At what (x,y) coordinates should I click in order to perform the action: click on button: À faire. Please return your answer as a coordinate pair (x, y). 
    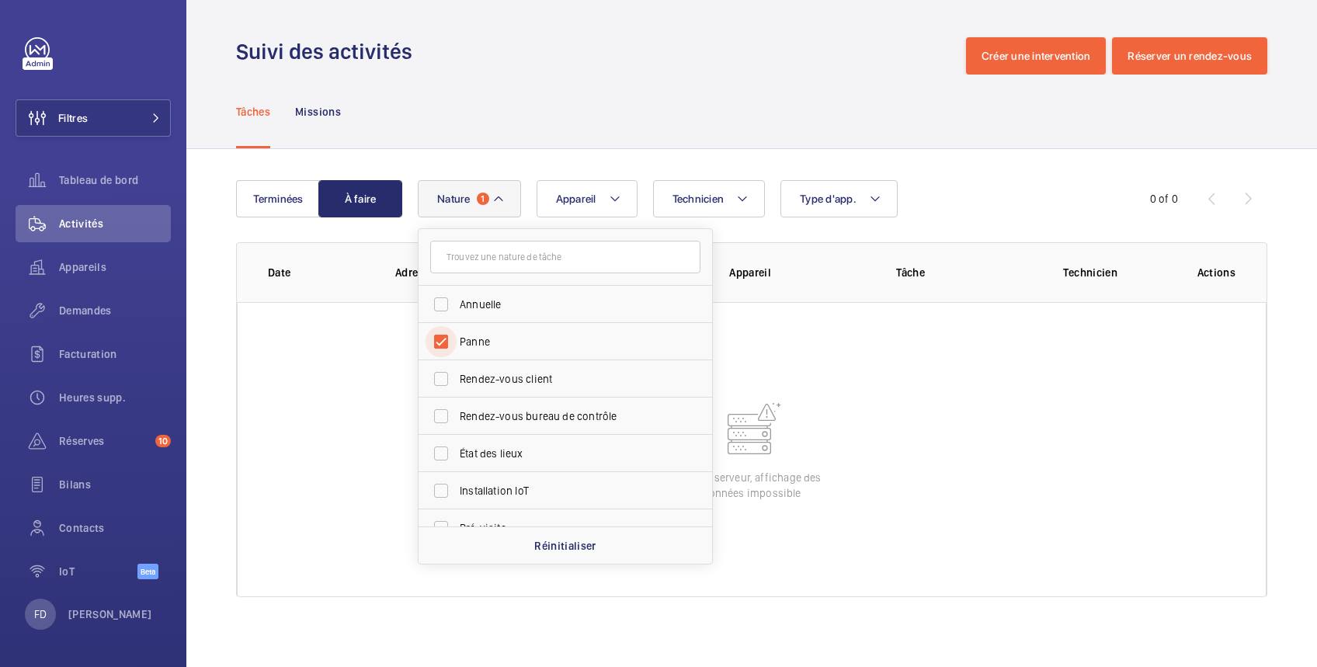
    Looking at the image, I should click on (360, 199).